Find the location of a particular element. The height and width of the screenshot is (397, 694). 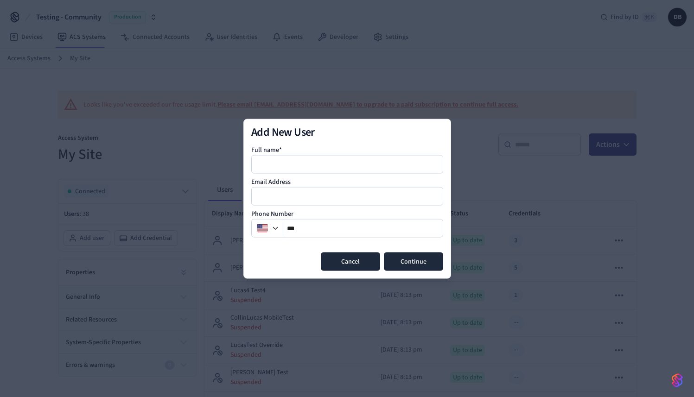

label: Email Address is located at coordinates (271, 182).